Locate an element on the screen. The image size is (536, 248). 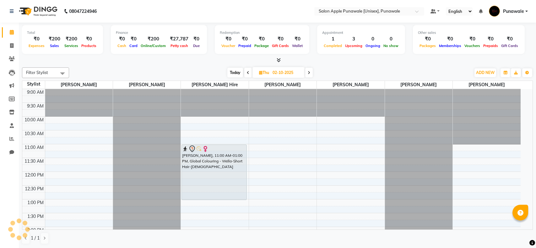
span: Petty cash is located at coordinates (179, 46).